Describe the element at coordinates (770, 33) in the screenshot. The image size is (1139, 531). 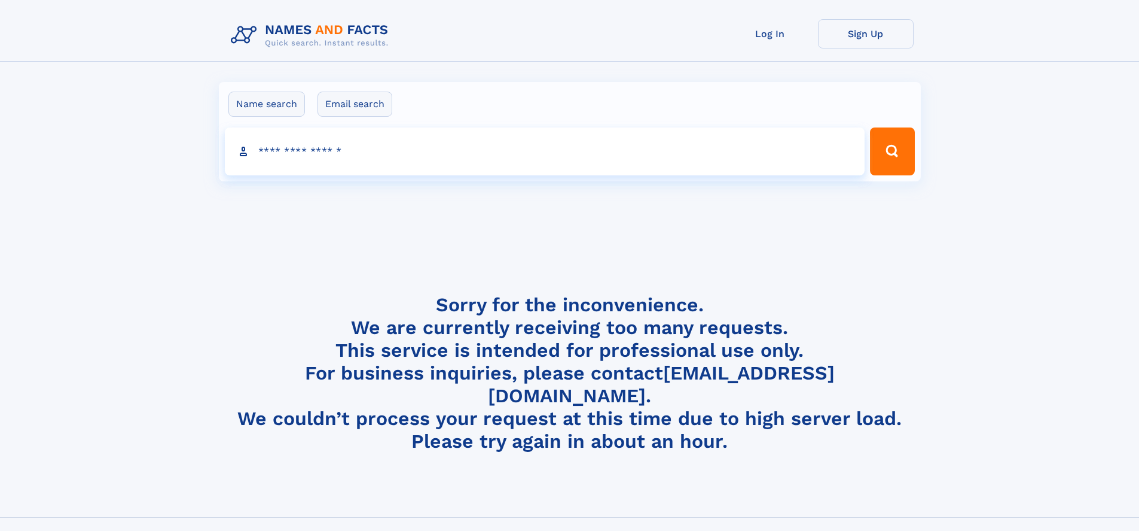
I see `a: Log In` at that location.